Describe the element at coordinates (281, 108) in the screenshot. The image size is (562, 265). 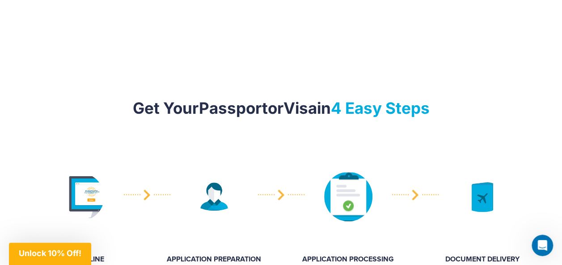
I see `h2: Get Your or in` at that location.